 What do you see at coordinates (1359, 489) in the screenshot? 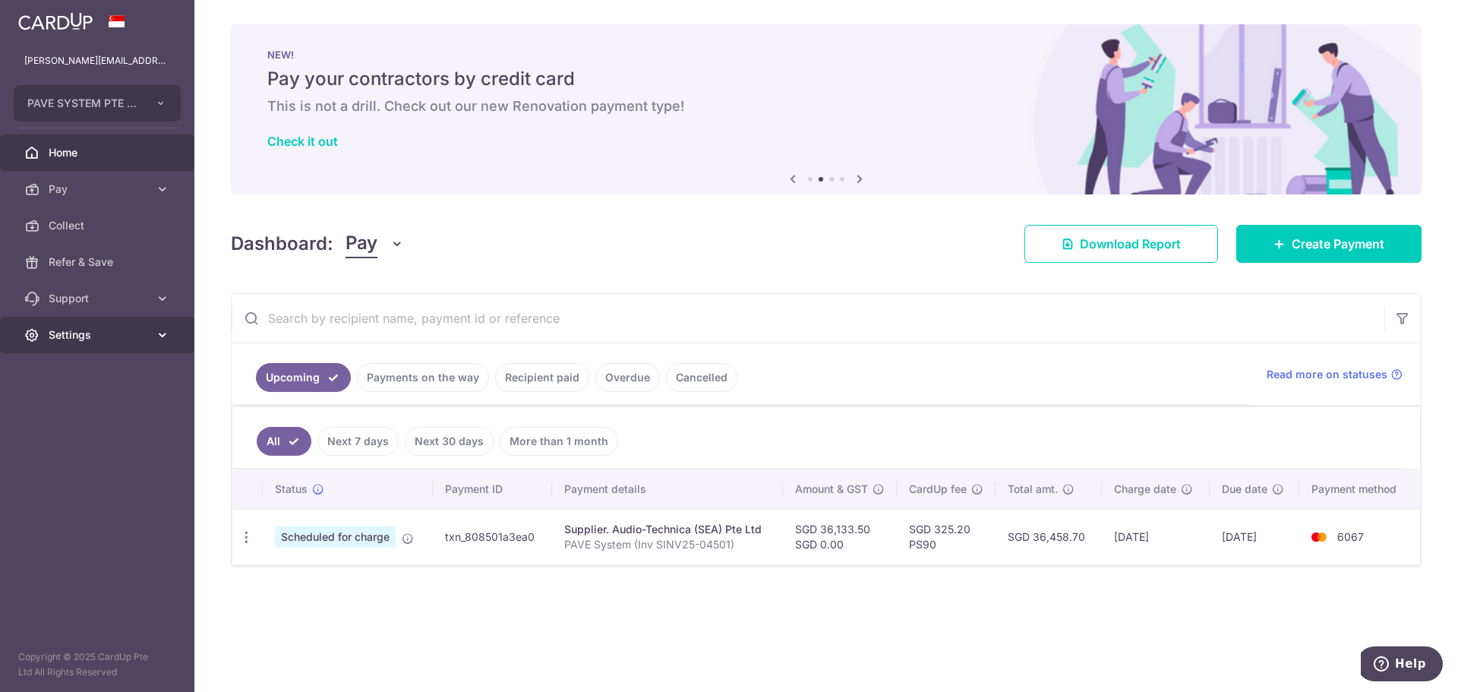
I see `th: Payment method` at bounding box center [1359, 489].